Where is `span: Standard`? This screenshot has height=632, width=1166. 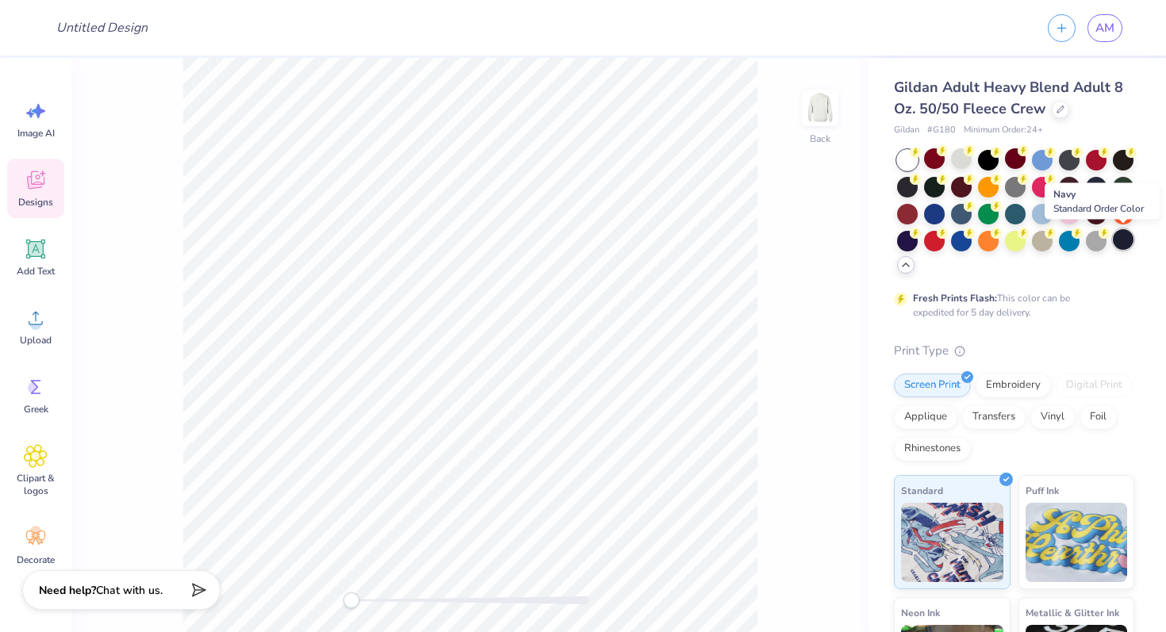
span: Standard is located at coordinates (922, 490).